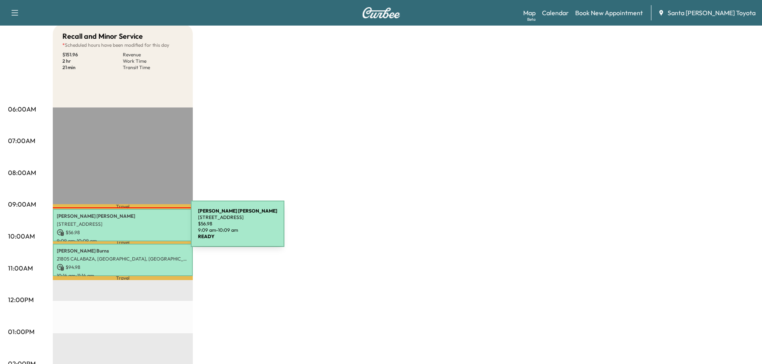 Image resolution: width=762 pixels, height=364 pixels. What do you see at coordinates (92, 55) in the screenshot?
I see `p: $ 151.96` at bounding box center [92, 55].